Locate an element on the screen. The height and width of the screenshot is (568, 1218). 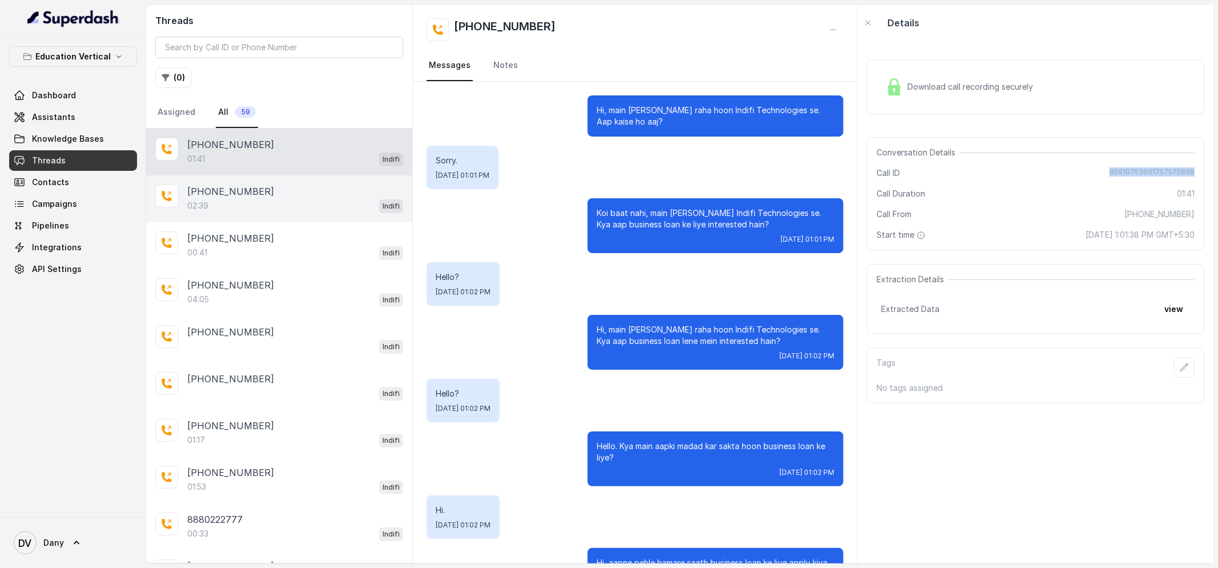
span: Call Duration is located at coordinates (901, 194).